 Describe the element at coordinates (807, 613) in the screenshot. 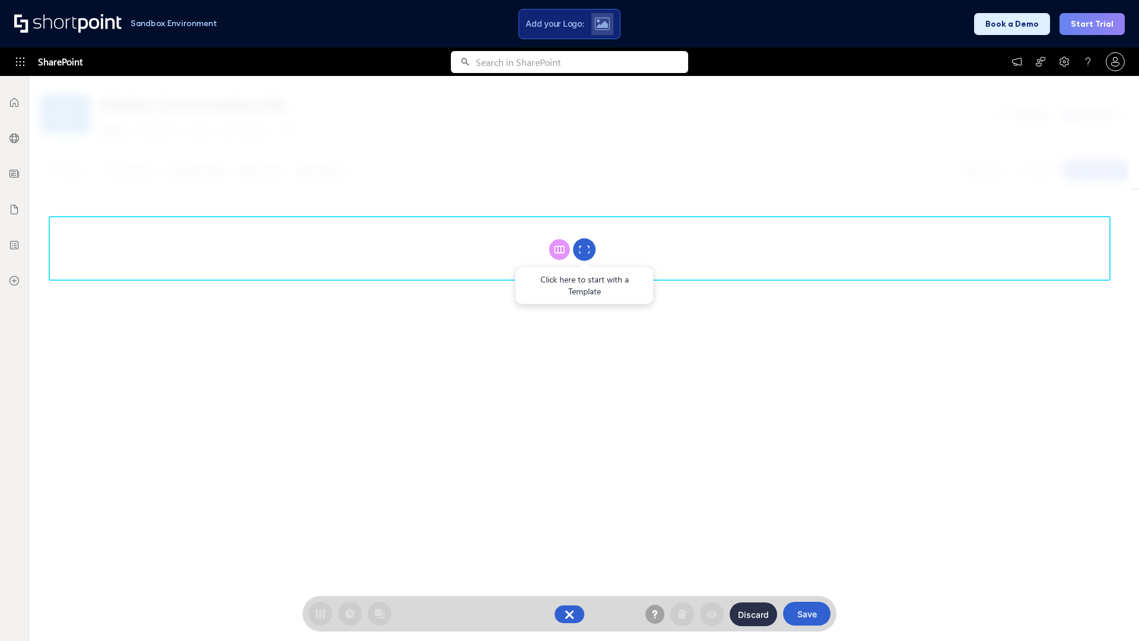

I see `button: Save` at that location.